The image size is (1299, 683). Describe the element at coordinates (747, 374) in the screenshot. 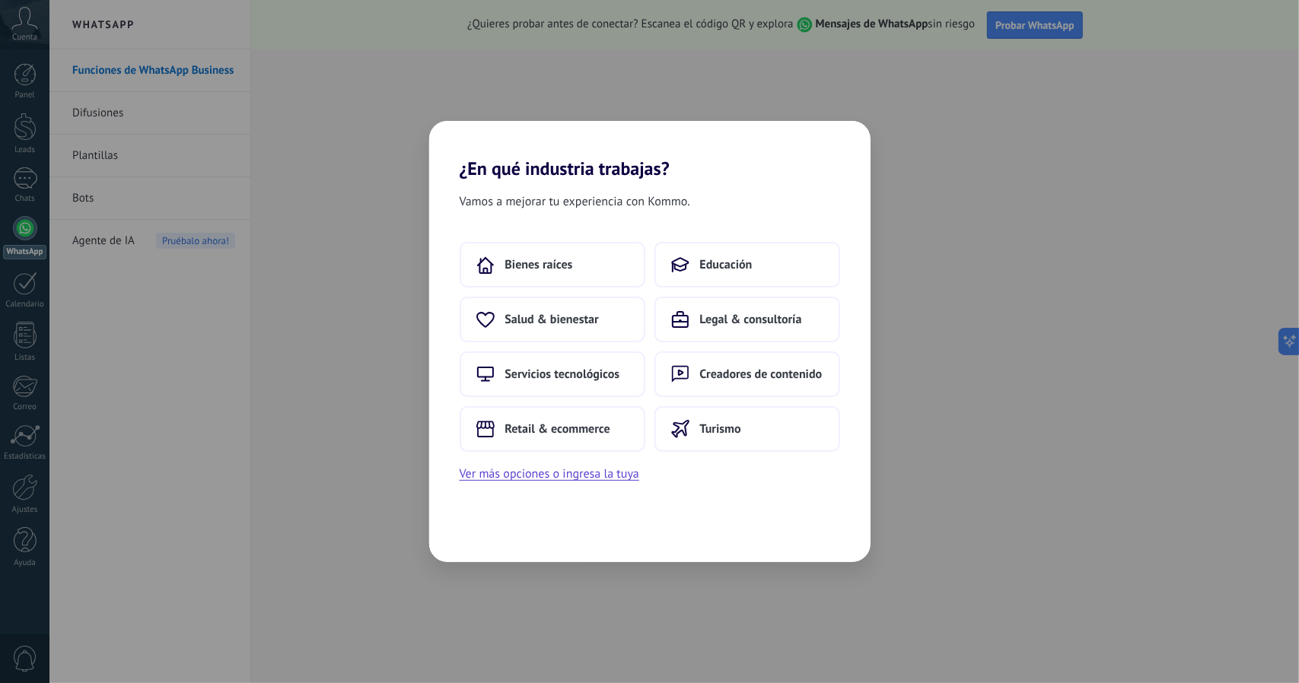

I see `button: Creadores de contenido` at that location.